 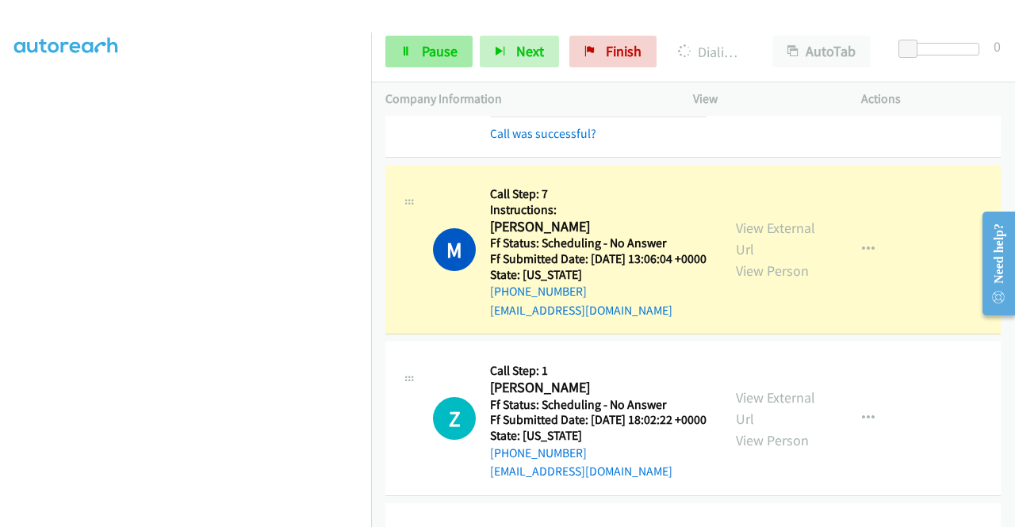 What do you see at coordinates (623, 51) in the screenshot?
I see `span: Finish` at bounding box center [623, 51].